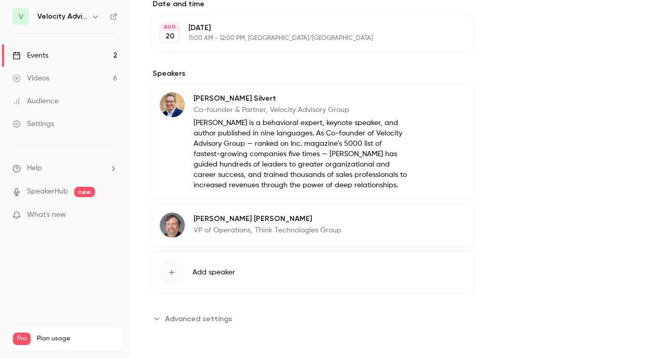  Describe the element at coordinates (35, 101) in the screenshot. I see `div: Audience` at that location.